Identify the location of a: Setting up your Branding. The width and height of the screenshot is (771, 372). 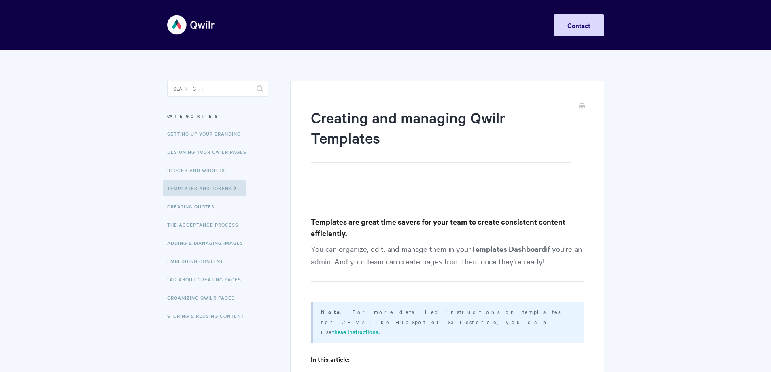
(207, 134).